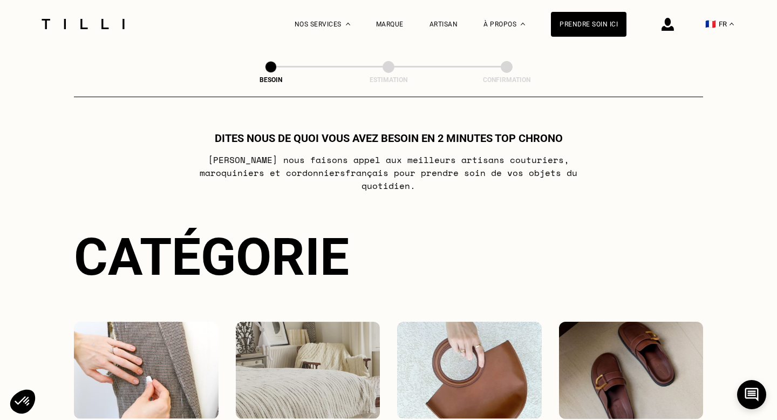 The width and height of the screenshot is (777, 420). Describe the element at coordinates (523, 24) in the screenshot. I see `img: Menu déroulant à propos` at that location.